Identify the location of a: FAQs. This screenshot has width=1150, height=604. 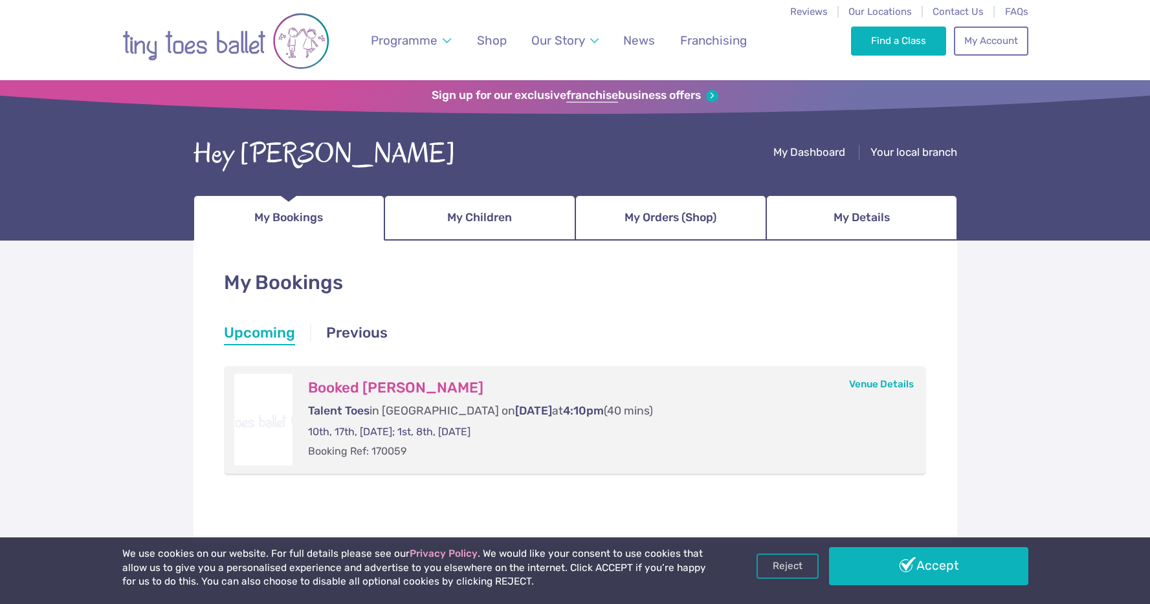
(1017, 12).